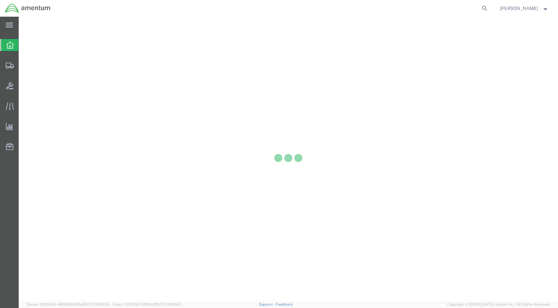 This screenshot has height=308, width=558. I want to click on span: Client: 2025.19.0-129fbcf, so click(147, 304).